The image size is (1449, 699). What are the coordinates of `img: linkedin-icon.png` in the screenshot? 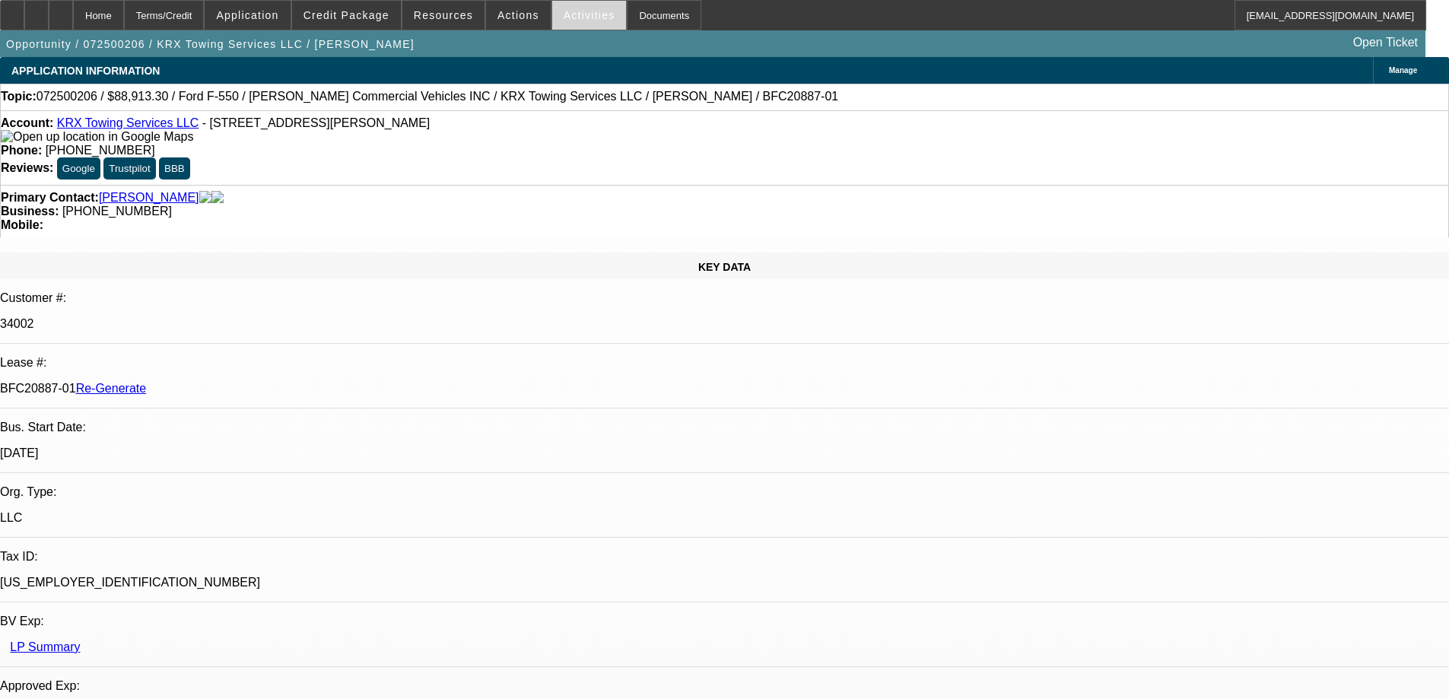 It's located at (218, 198).